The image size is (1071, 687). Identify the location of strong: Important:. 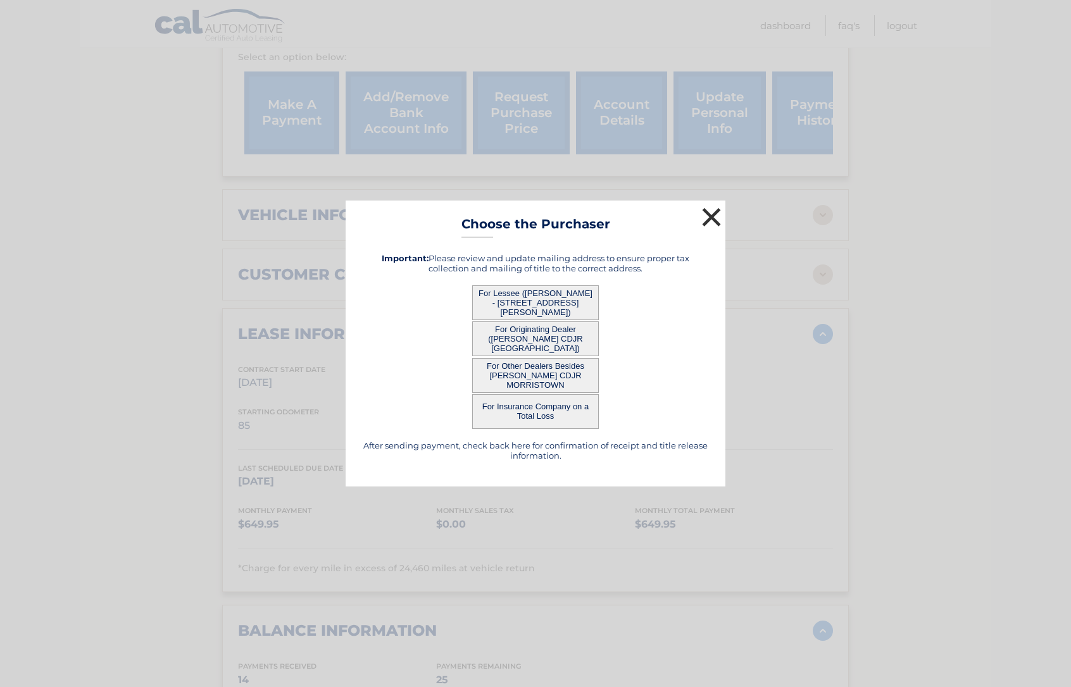
(405, 258).